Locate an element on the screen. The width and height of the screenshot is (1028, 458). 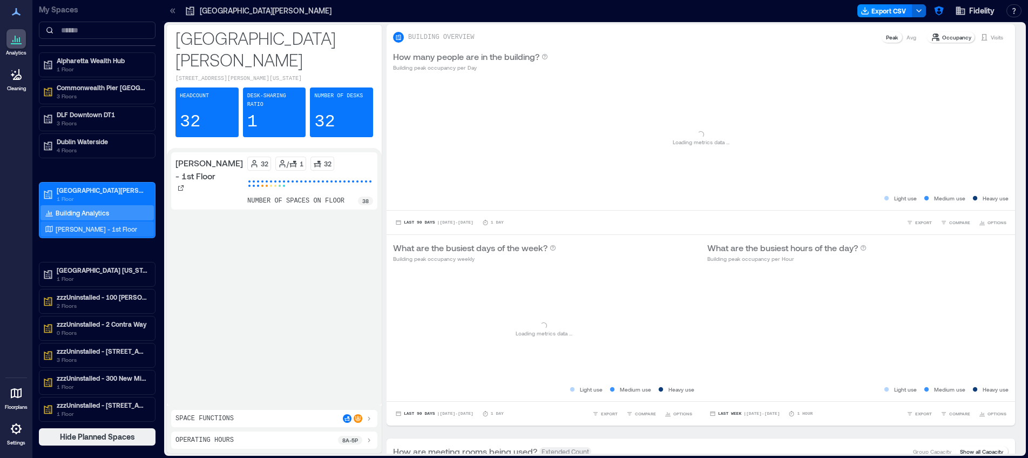
p: BUILDING OVERVIEW is located at coordinates (441, 37).